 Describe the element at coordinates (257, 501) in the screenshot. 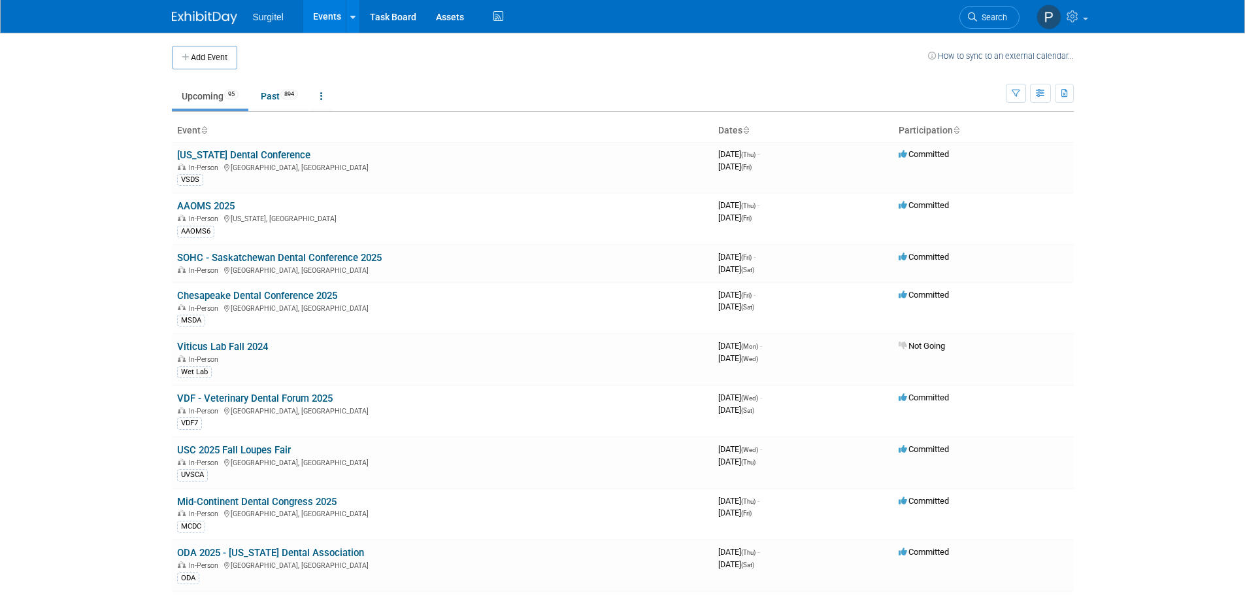

I see `a: Mid-Continent Dental Congress 2025` at that location.